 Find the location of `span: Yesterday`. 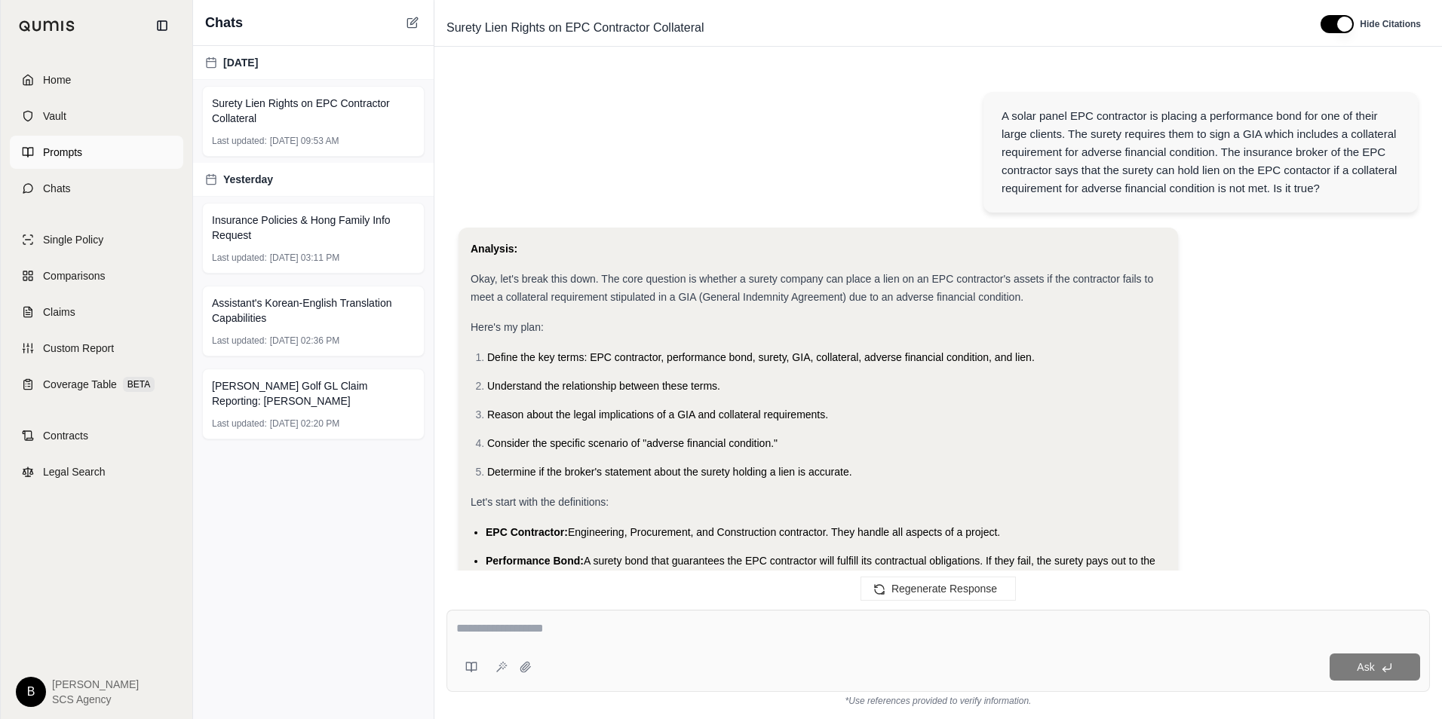

span: Yesterday is located at coordinates (248, 179).